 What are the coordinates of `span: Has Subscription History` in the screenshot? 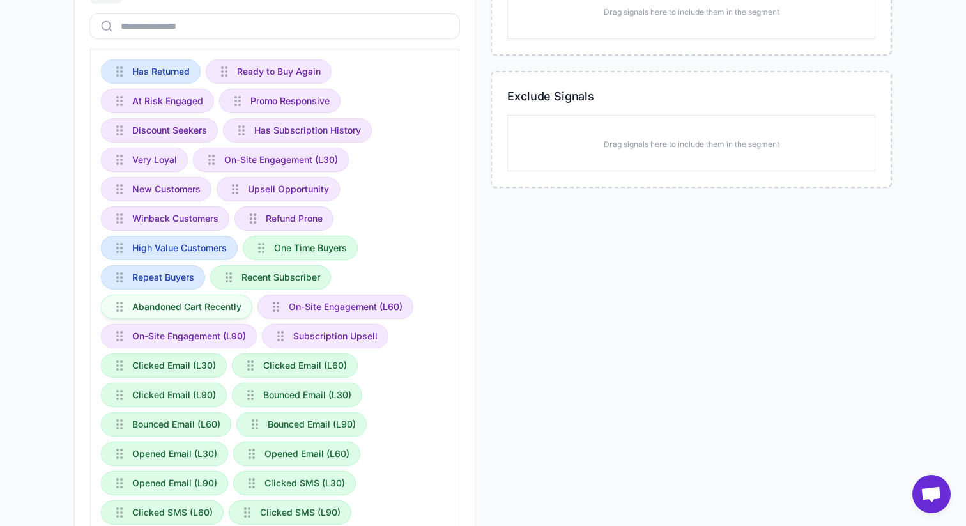 It's located at (307, 130).